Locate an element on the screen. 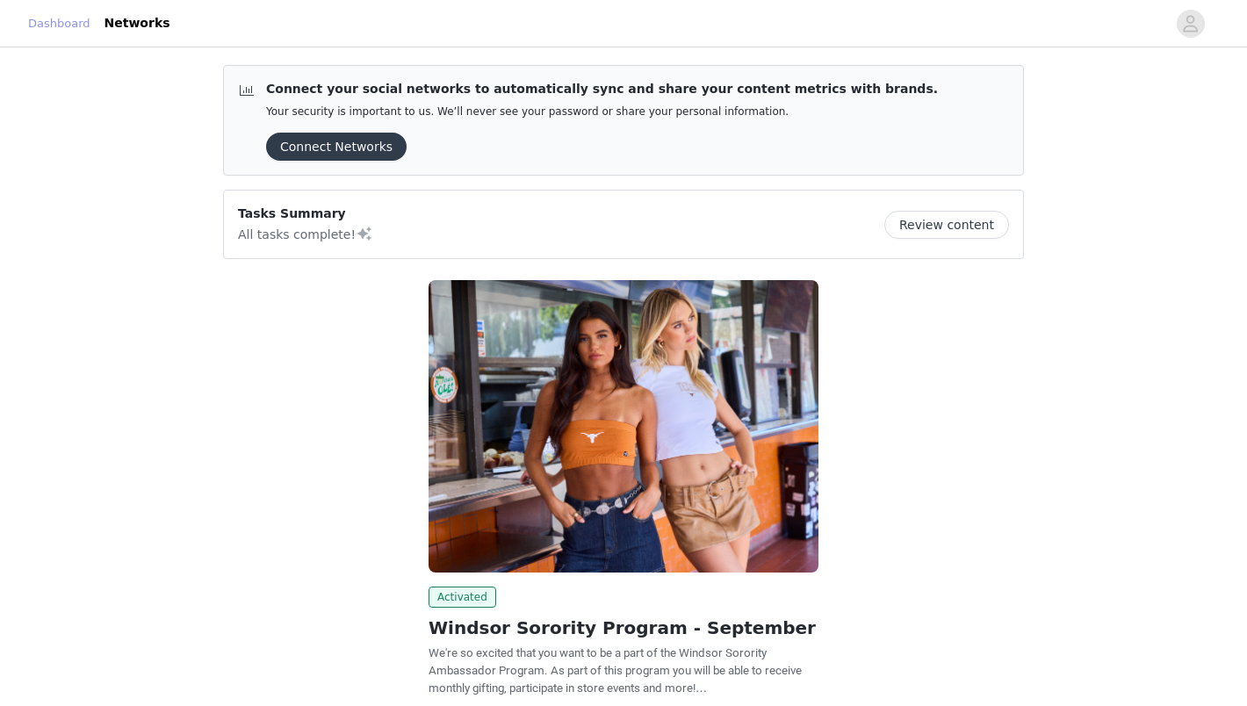 Image resolution: width=1247 pixels, height=706 pixels. h2: Windsor Sorority Program - September is located at coordinates (624, 628).